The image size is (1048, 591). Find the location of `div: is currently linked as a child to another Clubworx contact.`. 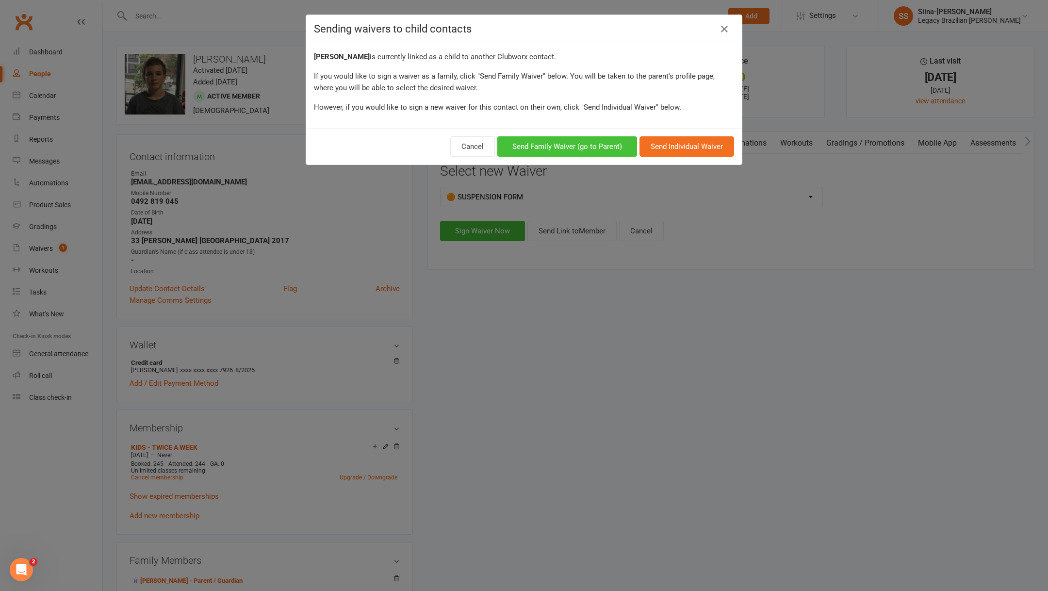

div: is currently linked as a child to another Clubworx contact. is located at coordinates (524, 57).